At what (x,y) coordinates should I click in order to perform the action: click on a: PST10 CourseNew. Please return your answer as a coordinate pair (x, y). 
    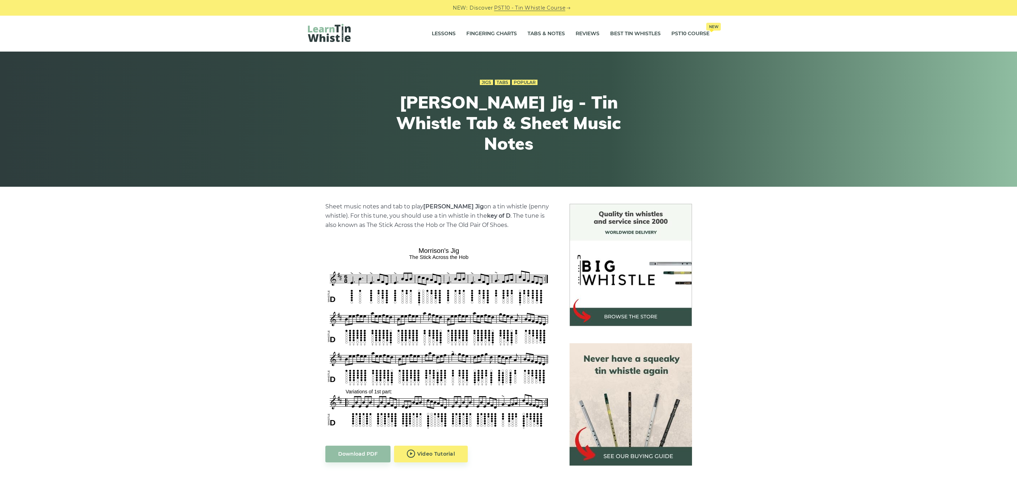
    Looking at the image, I should click on (690, 34).